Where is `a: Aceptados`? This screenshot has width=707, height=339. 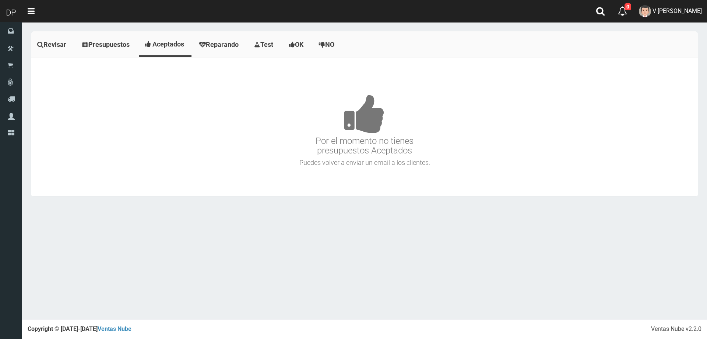
a: Aceptados is located at coordinates (165, 44).